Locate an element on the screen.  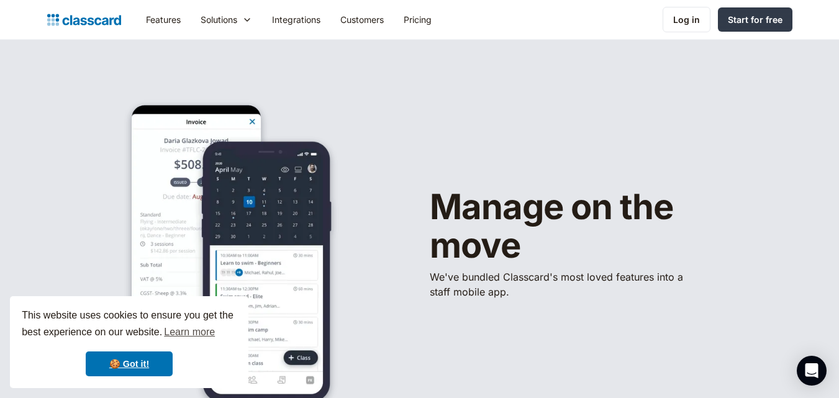
div: Open Intercom Messenger is located at coordinates (812, 371).